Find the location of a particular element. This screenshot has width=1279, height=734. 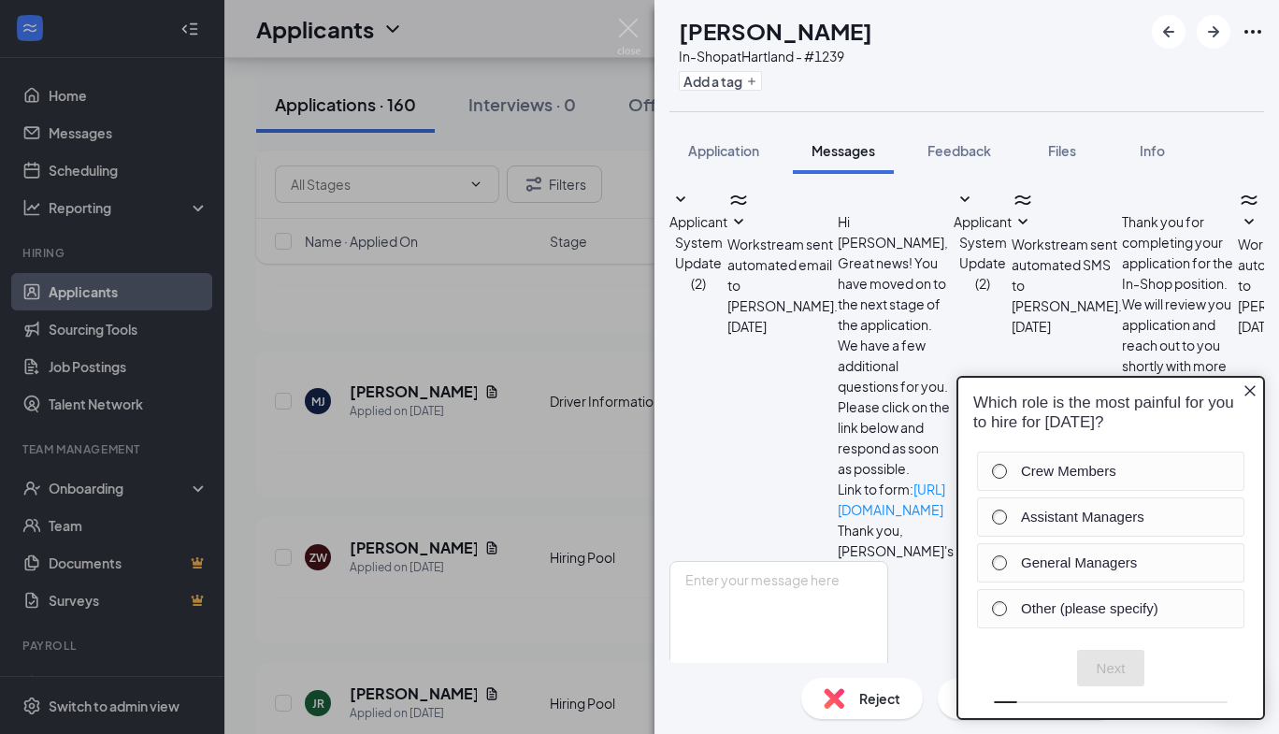

p: Thank you, is located at coordinates (896, 530).